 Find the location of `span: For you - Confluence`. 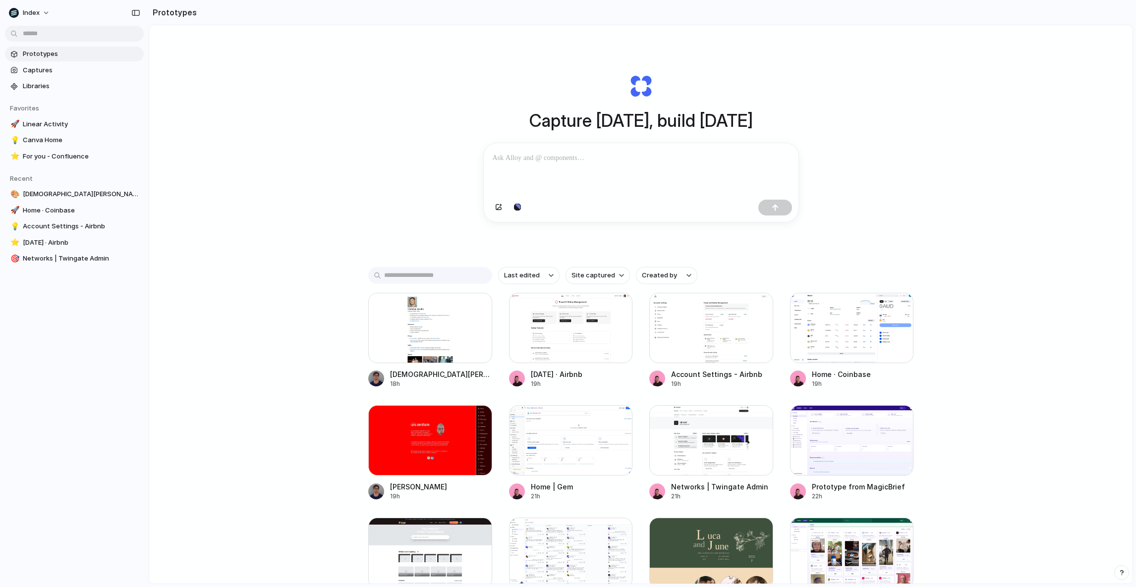

span: For you - Confluence is located at coordinates (81, 157).